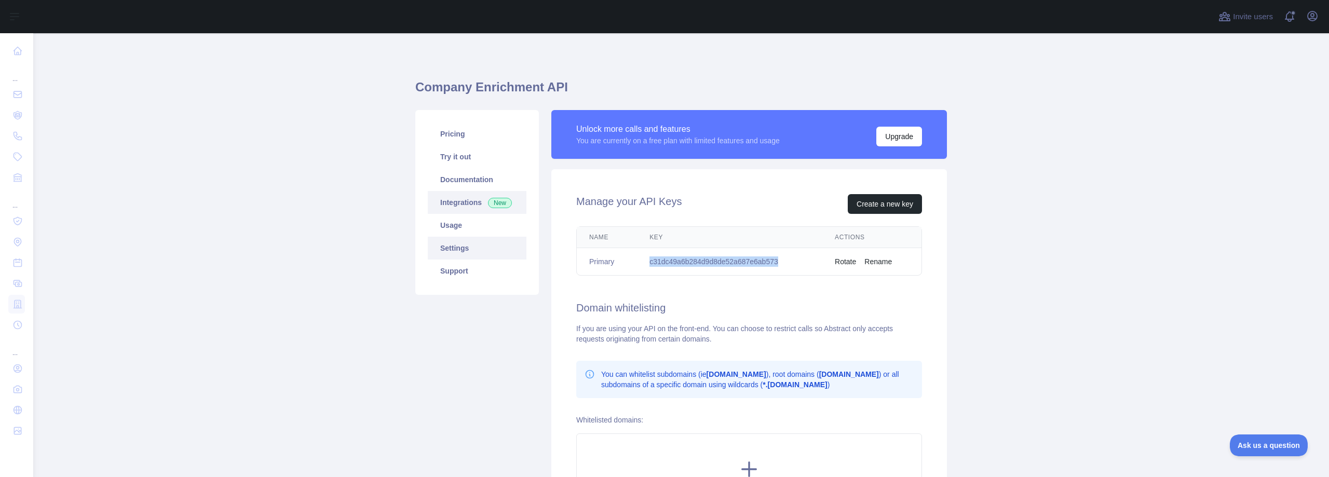  I want to click on button: Create a new key, so click(884, 204).